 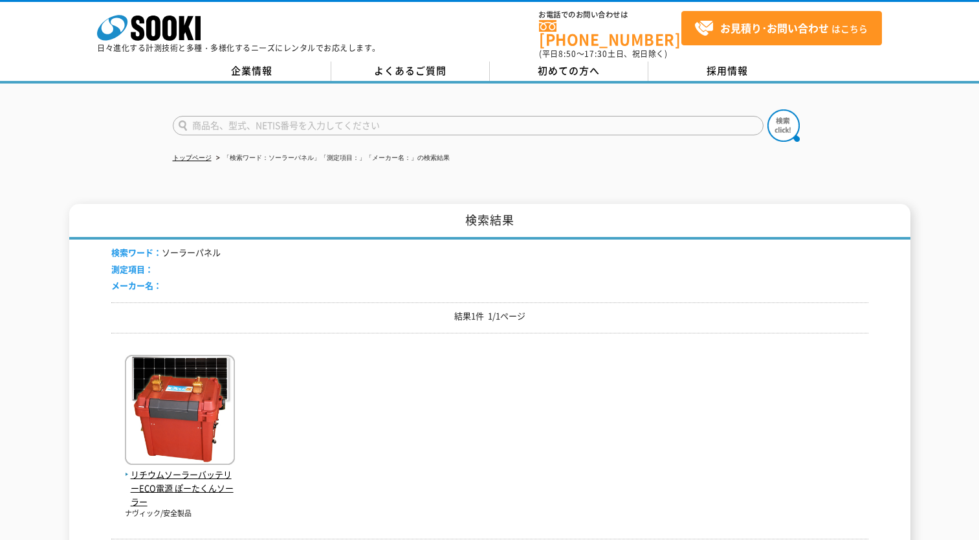 What do you see at coordinates (180, 411) in the screenshot?
I see `img: ぽーたくんソーラー` at bounding box center [180, 411].